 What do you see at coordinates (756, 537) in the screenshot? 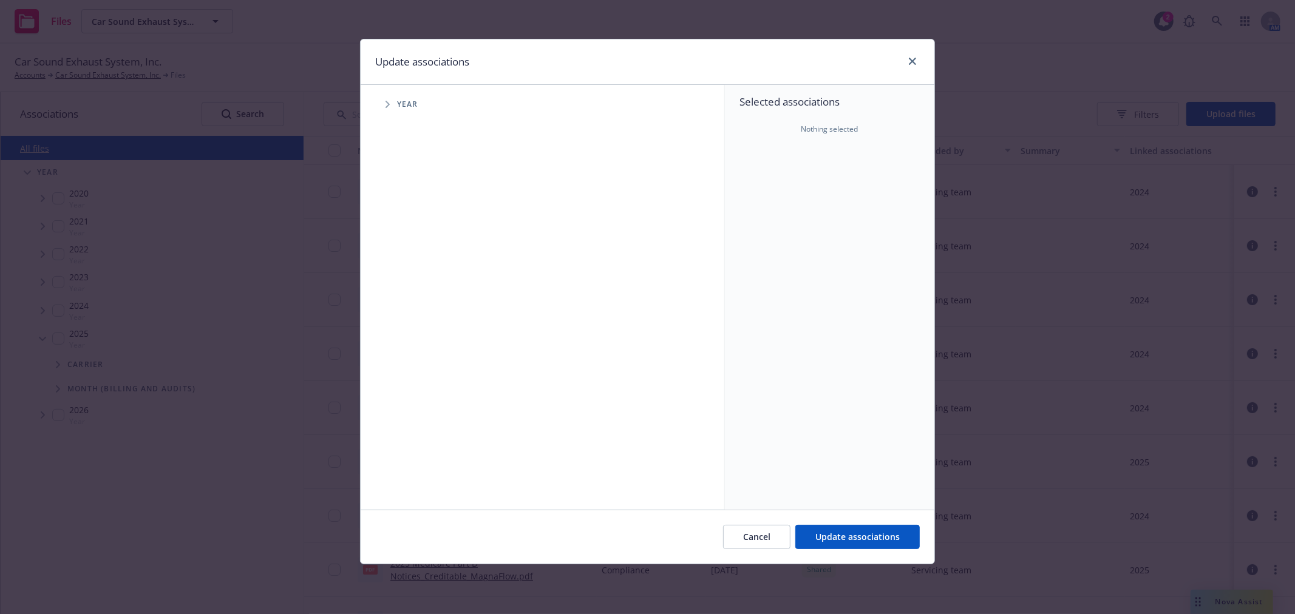
I see `span: Cancel` at bounding box center [756, 537].